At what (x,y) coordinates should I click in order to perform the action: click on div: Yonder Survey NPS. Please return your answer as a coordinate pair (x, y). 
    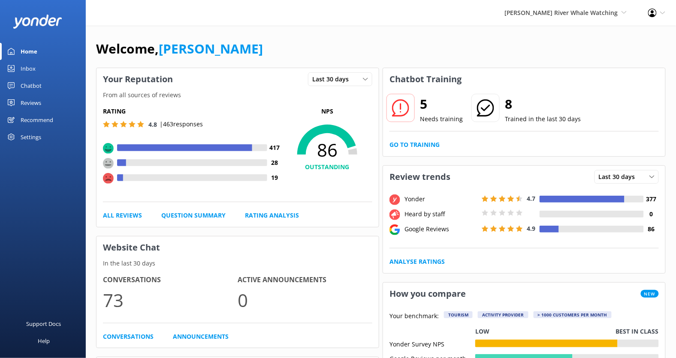
    Looking at the image, I should click on (432, 344).